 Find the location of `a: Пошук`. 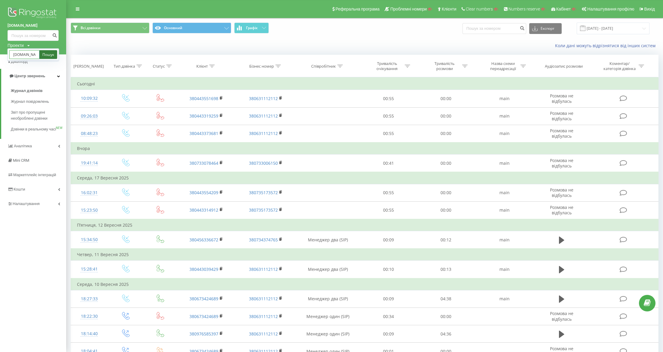

a: Пошук is located at coordinates (48, 54).